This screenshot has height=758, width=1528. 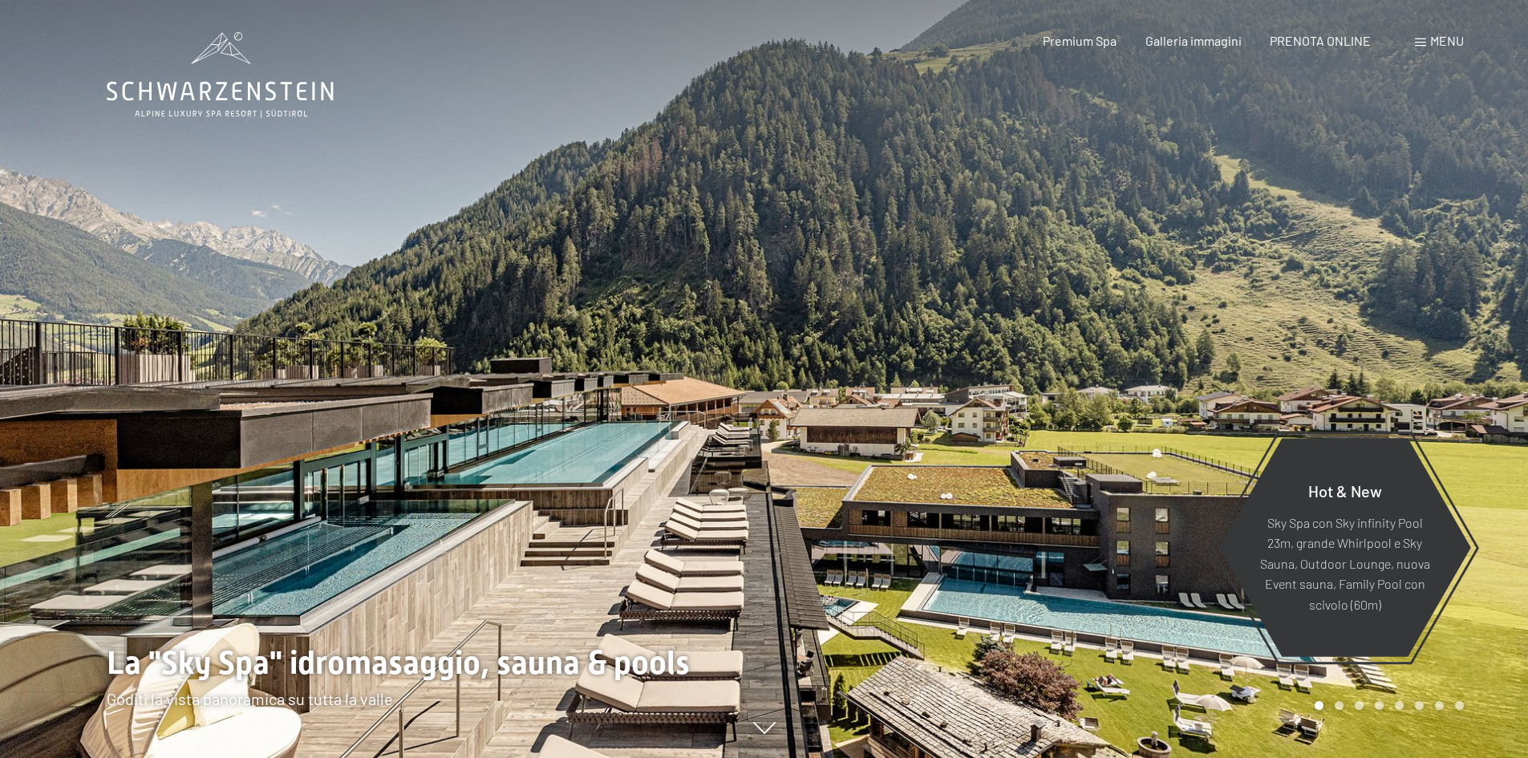 What do you see at coordinates (1193, 40) in the screenshot?
I see `span: Galleria immagini` at bounding box center [1193, 40].